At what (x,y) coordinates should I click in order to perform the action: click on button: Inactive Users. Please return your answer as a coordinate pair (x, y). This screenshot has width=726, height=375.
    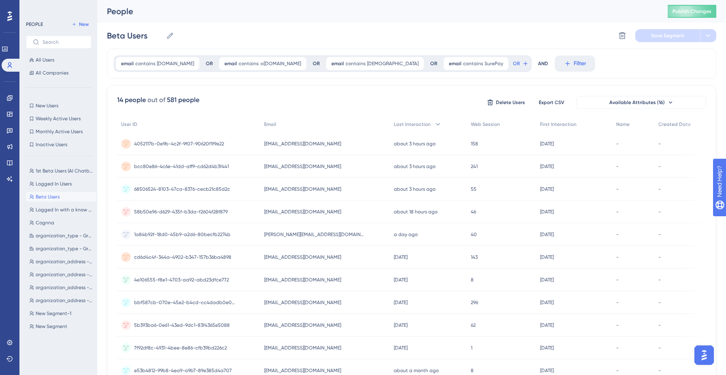
    Looking at the image, I should click on (59, 145).